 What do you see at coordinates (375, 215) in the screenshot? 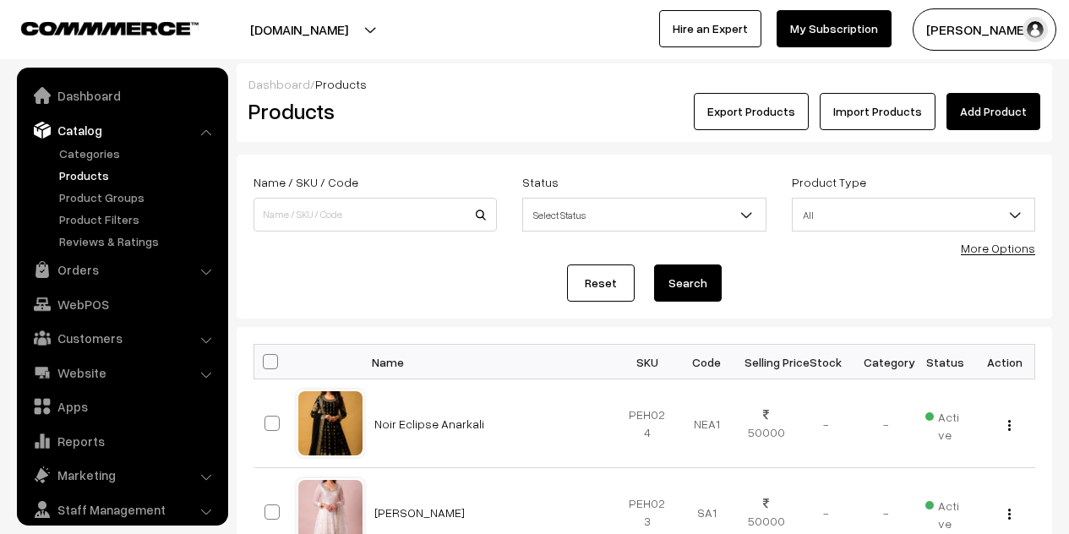
I see `input: Name / SKU / Code` at bounding box center [375, 215].